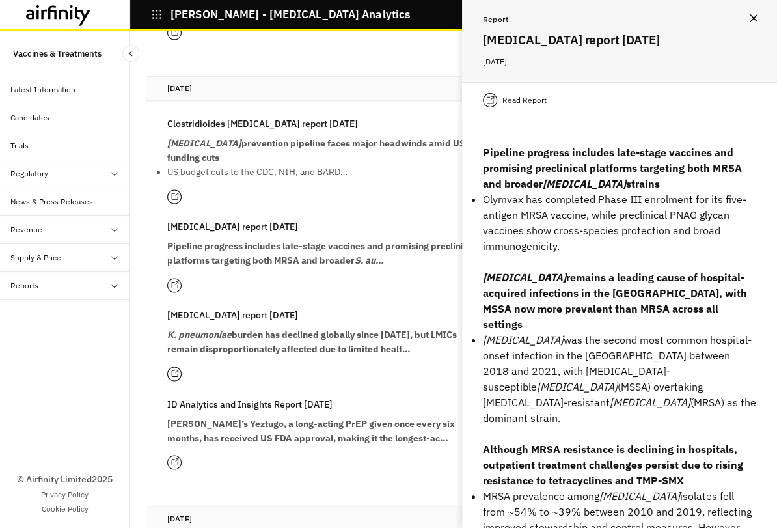 The image size is (777, 528). What do you see at coordinates (613, 465) in the screenshot?
I see `strong: Although MRSA resistance is declining in hospitals, outpatient treatment challenges persist due t...` at bounding box center [613, 465].